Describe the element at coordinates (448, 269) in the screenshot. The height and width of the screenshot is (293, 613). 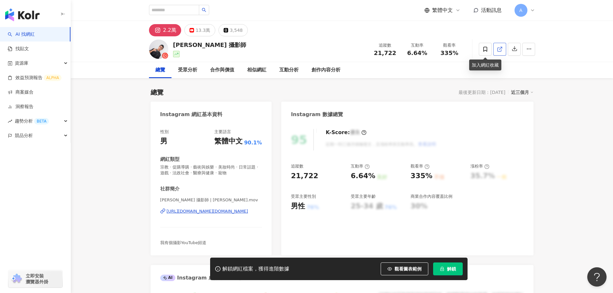
I see `button: 解鎖` at that location.